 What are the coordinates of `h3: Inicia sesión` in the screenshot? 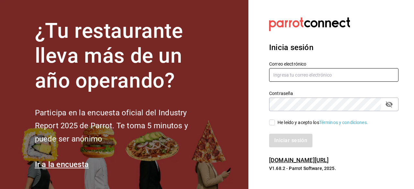 It's located at (334, 48).